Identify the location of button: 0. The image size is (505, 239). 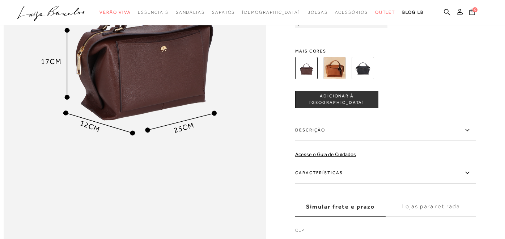
(472, 13).